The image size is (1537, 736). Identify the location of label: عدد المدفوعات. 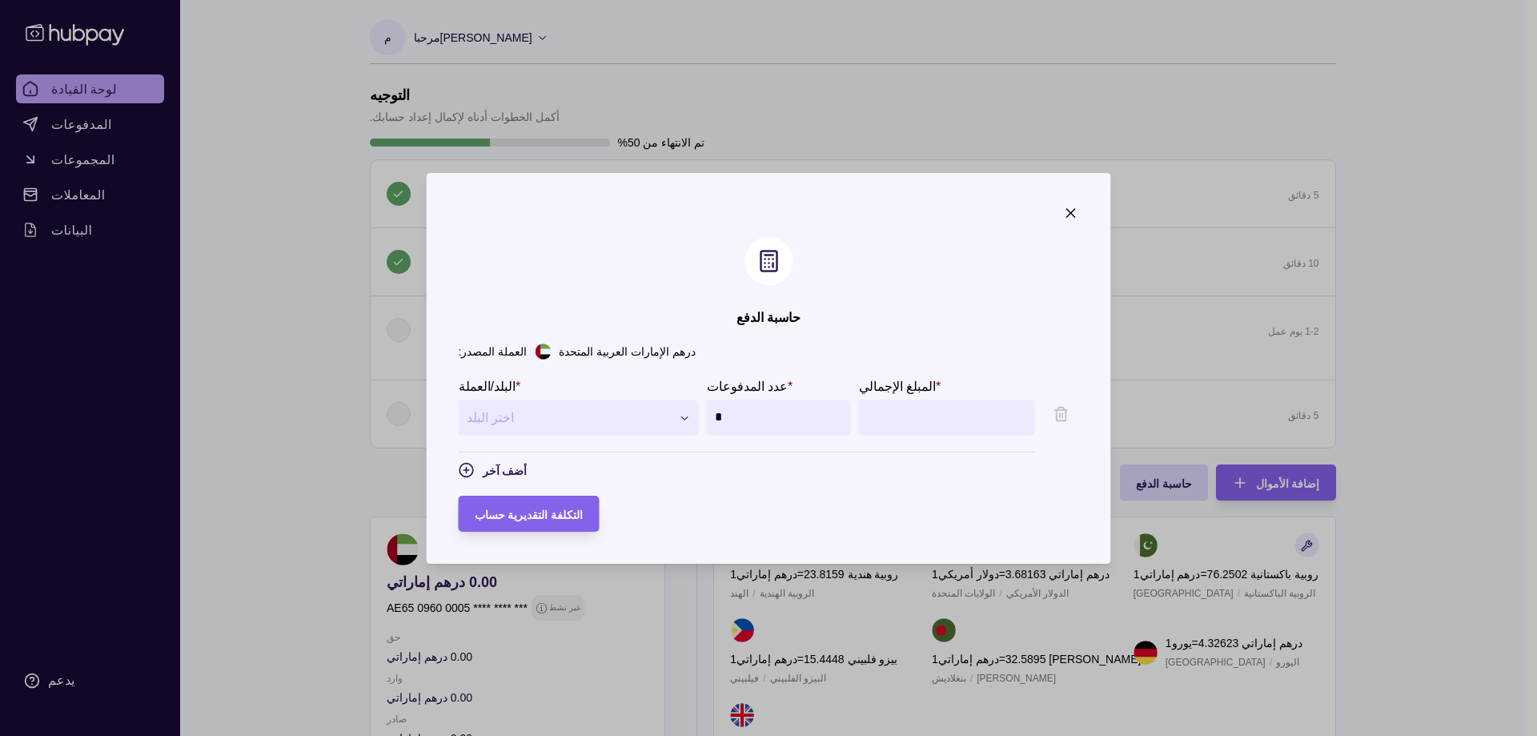
(750, 386).